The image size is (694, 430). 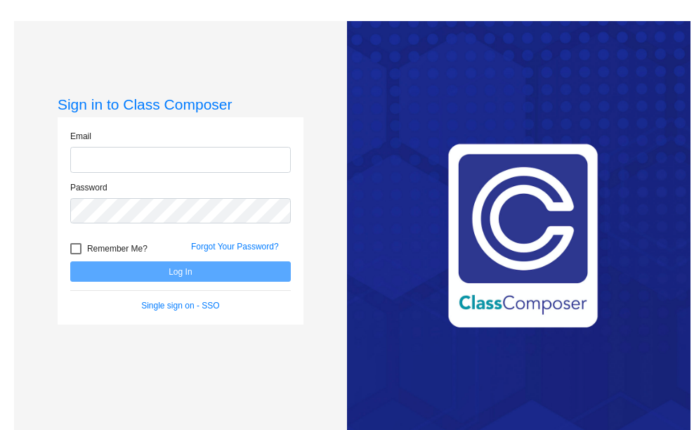 I want to click on h3: Sign in to Class Composer, so click(x=181, y=104).